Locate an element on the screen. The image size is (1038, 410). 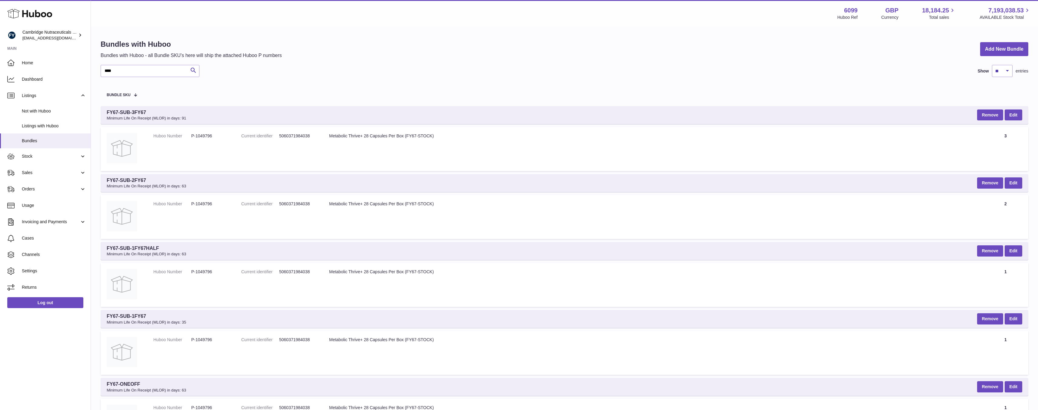
td: 3 is located at coordinates (1006, 149).